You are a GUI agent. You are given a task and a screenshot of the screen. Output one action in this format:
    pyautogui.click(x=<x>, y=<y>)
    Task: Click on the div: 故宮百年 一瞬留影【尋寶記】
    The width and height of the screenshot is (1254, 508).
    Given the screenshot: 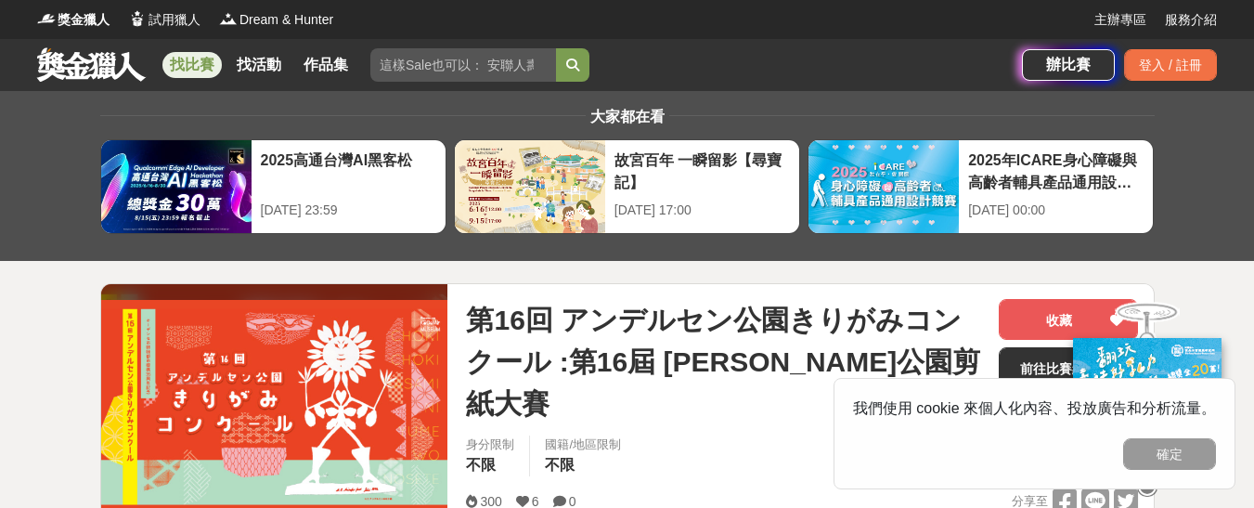 What is the action you would take?
    pyautogui.click(x=702, y=170)
    